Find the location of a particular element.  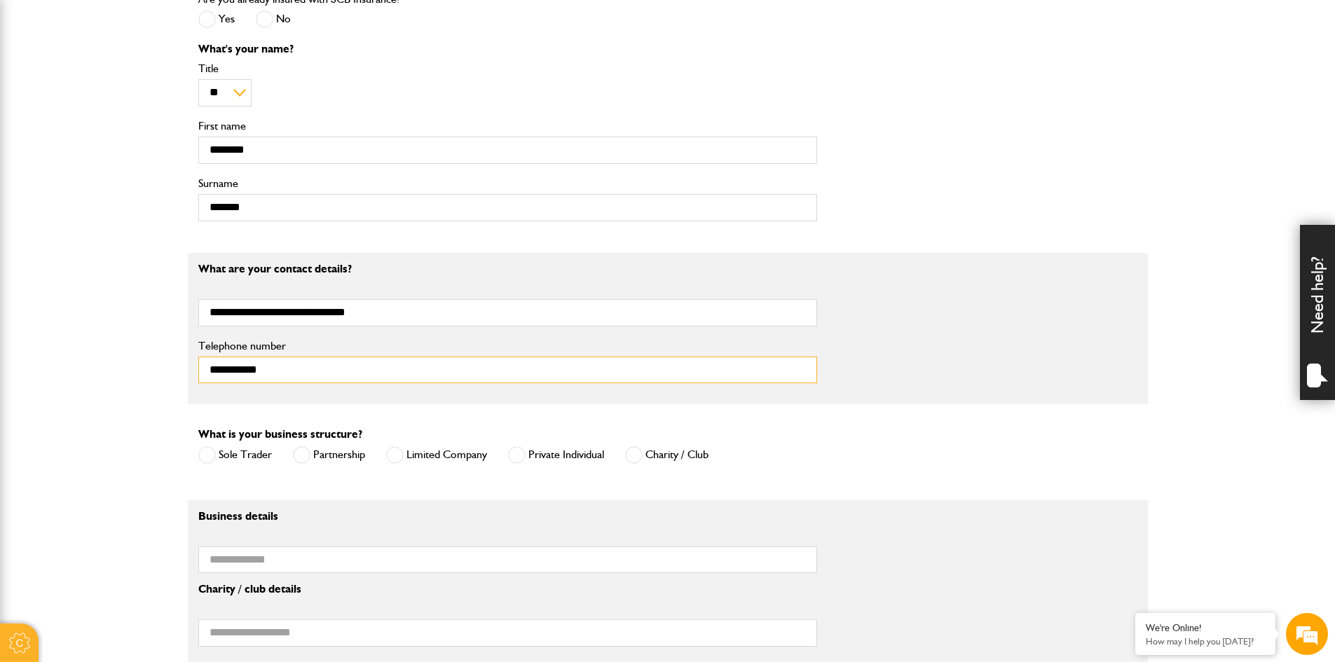

div: Minimize live chat window is located at coordinates (247, 24).